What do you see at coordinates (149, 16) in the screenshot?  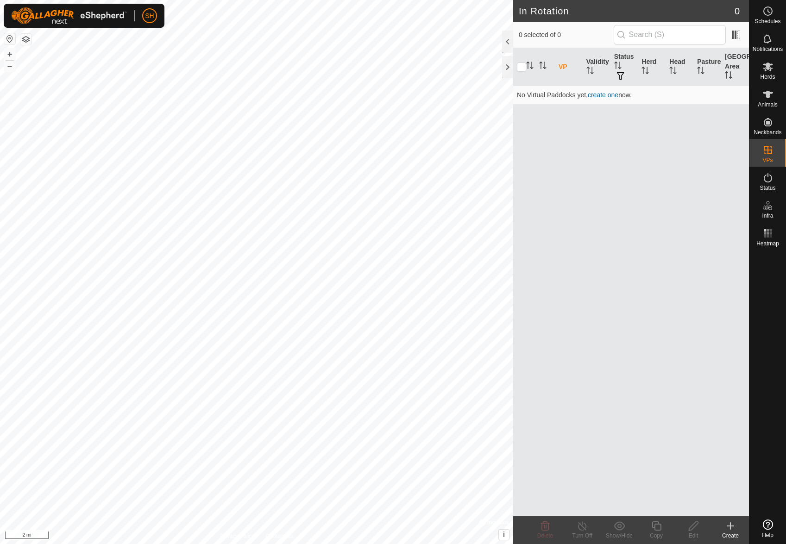 I see `span: SH` at bounding box center [149, 16].